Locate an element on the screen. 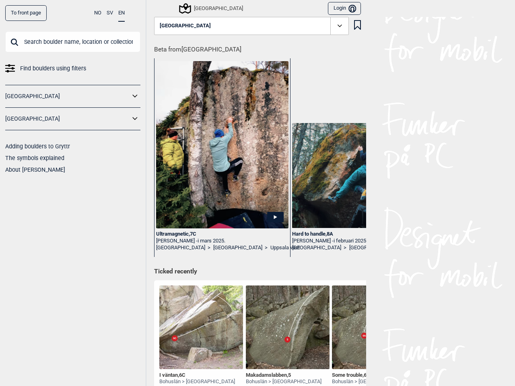  img: Makadamslabben is located at coordinates (288, 328).